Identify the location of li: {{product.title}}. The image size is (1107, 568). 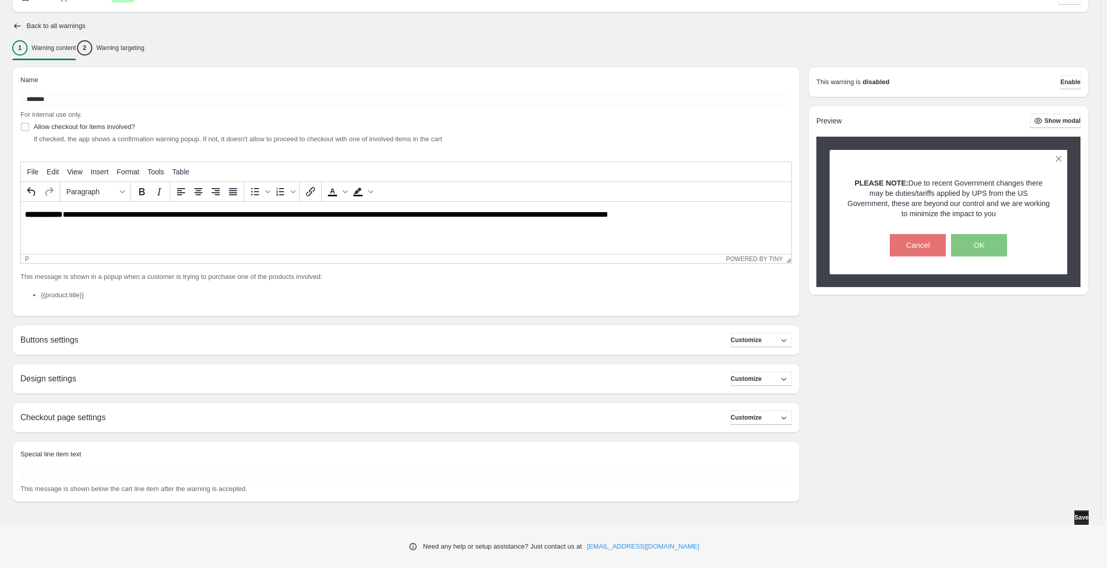
(416, 295).